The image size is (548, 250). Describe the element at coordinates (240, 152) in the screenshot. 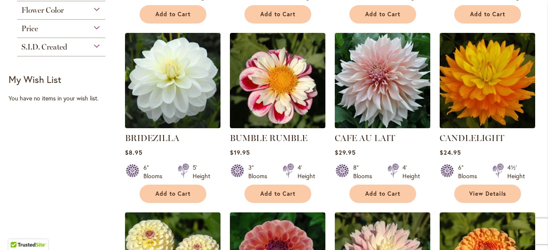

I see `span: $19.95` at that location.